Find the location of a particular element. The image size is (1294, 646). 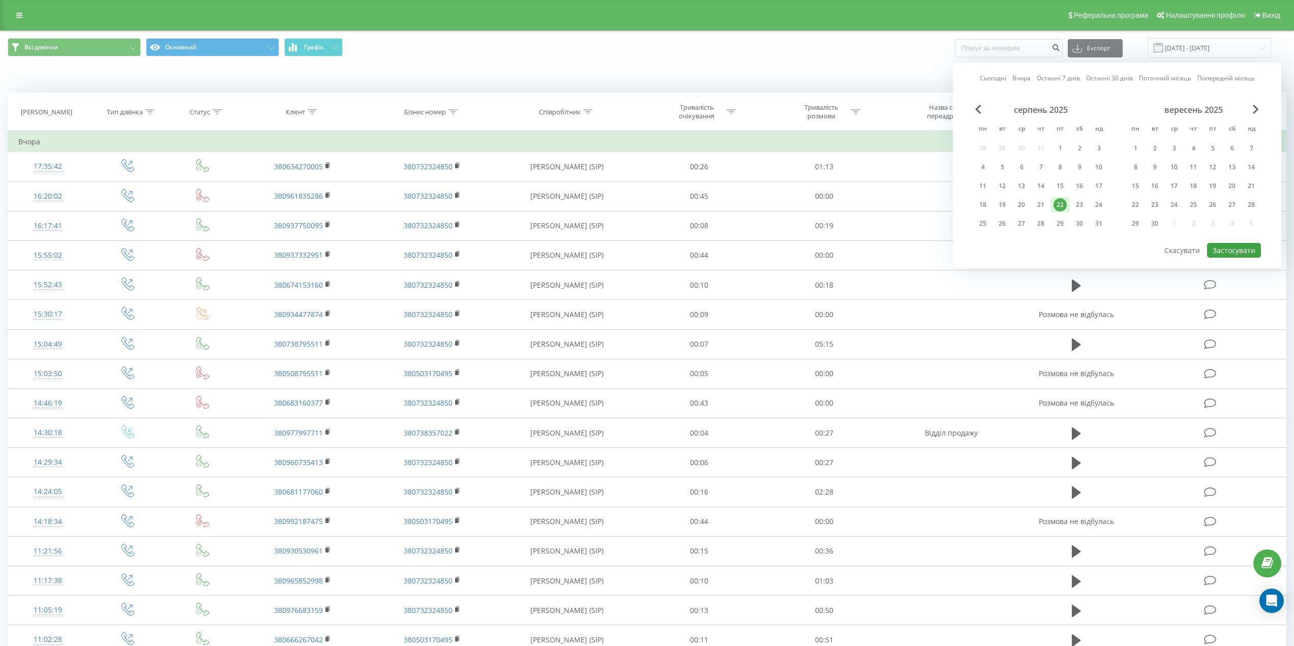

button: Скасувати is located at coordinates (1182, 250).